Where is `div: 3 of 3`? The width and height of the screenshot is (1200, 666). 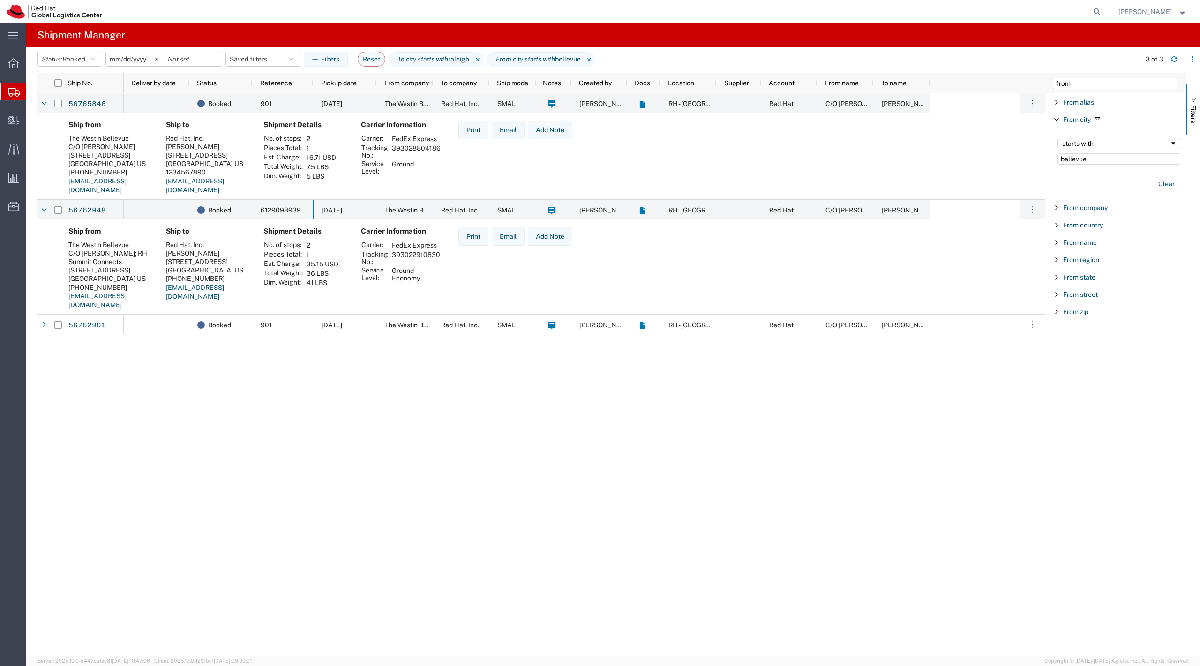 div: 3 of 3 is located at coordinates (1155, 59).